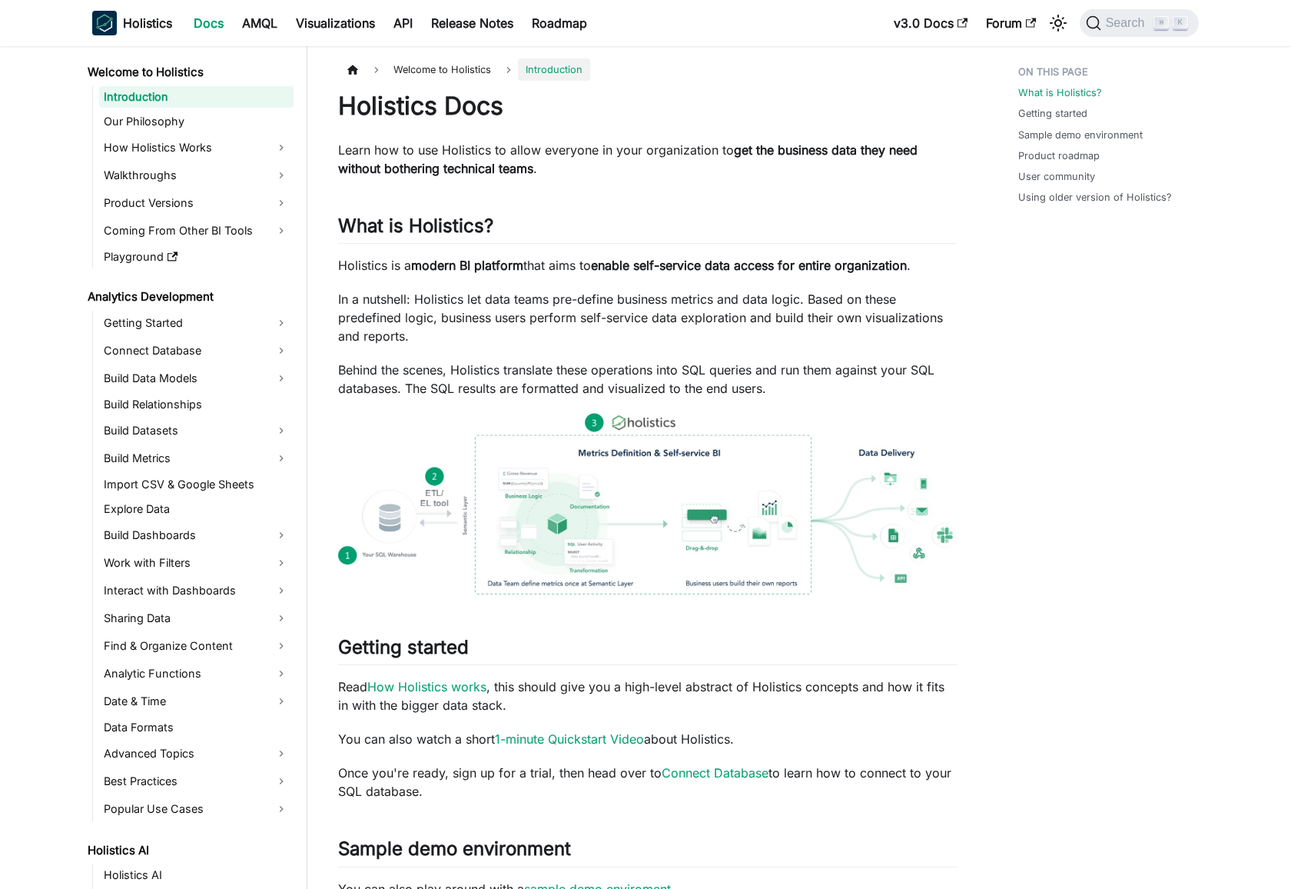 Image resolution: width=1291 pixels, height=889 pixels. Describe the element at coordinates (196, 378) in the screenshot. I see `a: Build Data Models` at that location.